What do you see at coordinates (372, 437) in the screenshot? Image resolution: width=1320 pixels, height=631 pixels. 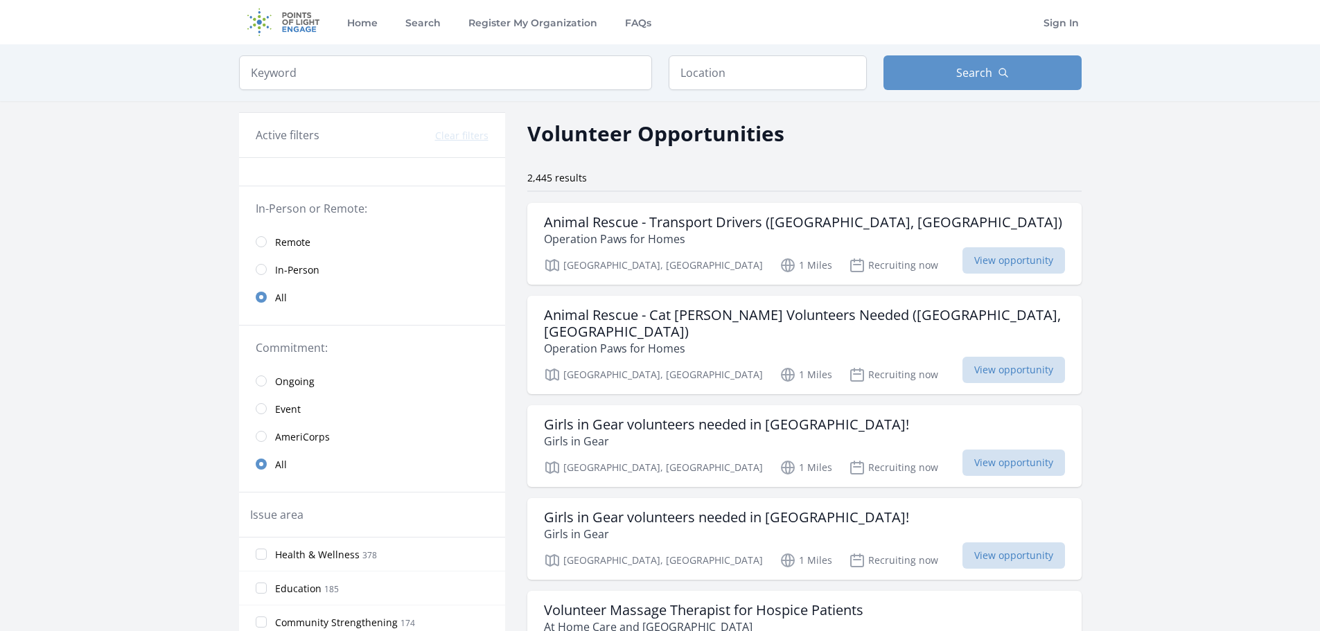 I see `a: AmeriCorps` at bounding box center [372, 437].